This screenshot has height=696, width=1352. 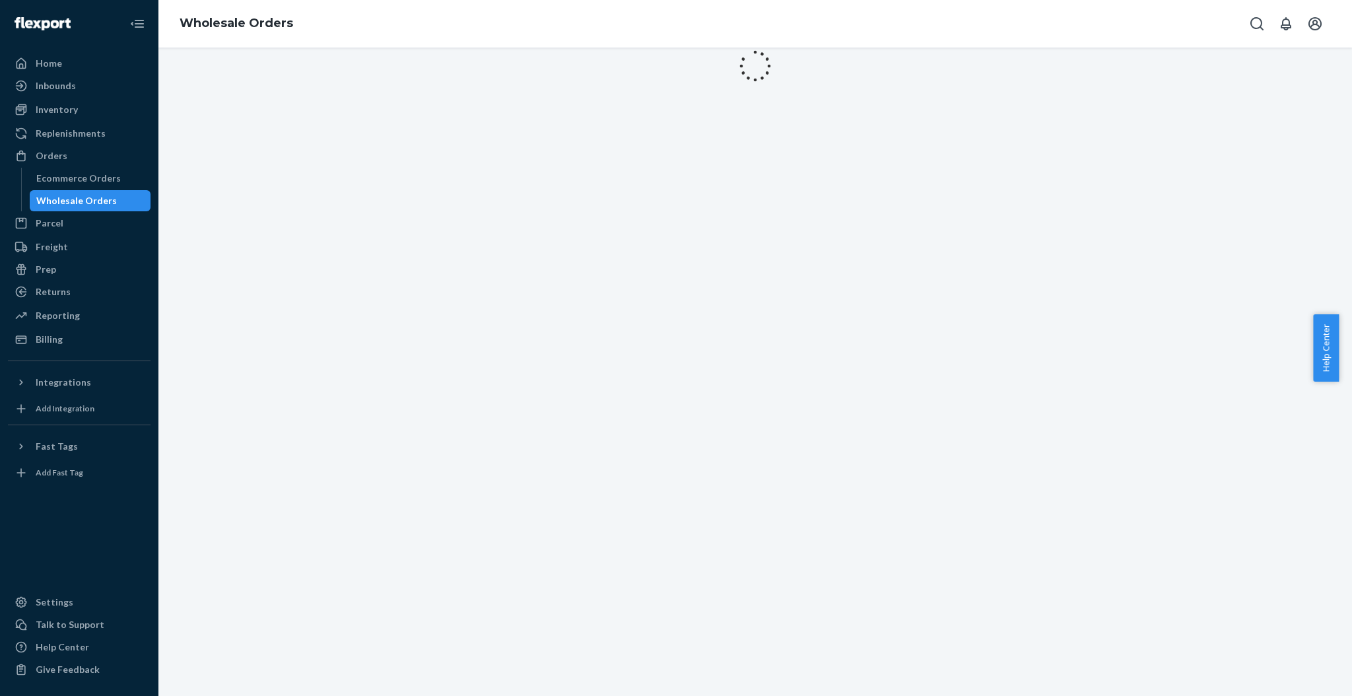 What do you see at coordinates (1325, 348) in the screenshot?
I see `button: Help Center` at bounding box center [1325, 348].